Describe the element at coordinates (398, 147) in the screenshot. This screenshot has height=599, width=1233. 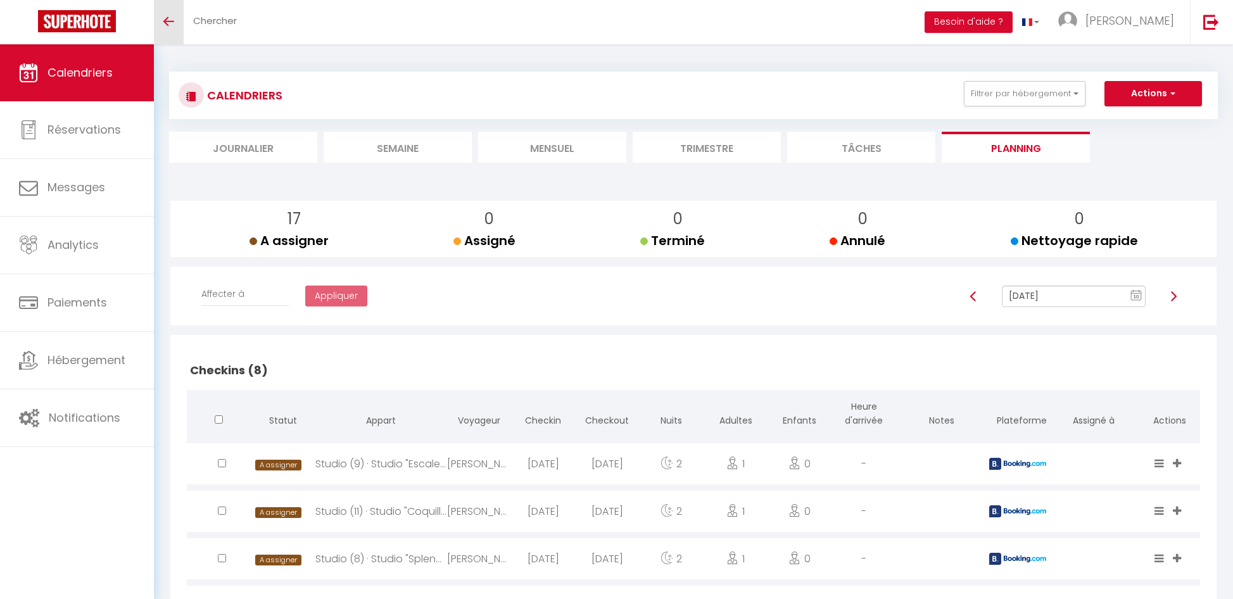
I see `li: Semaine` at that location.